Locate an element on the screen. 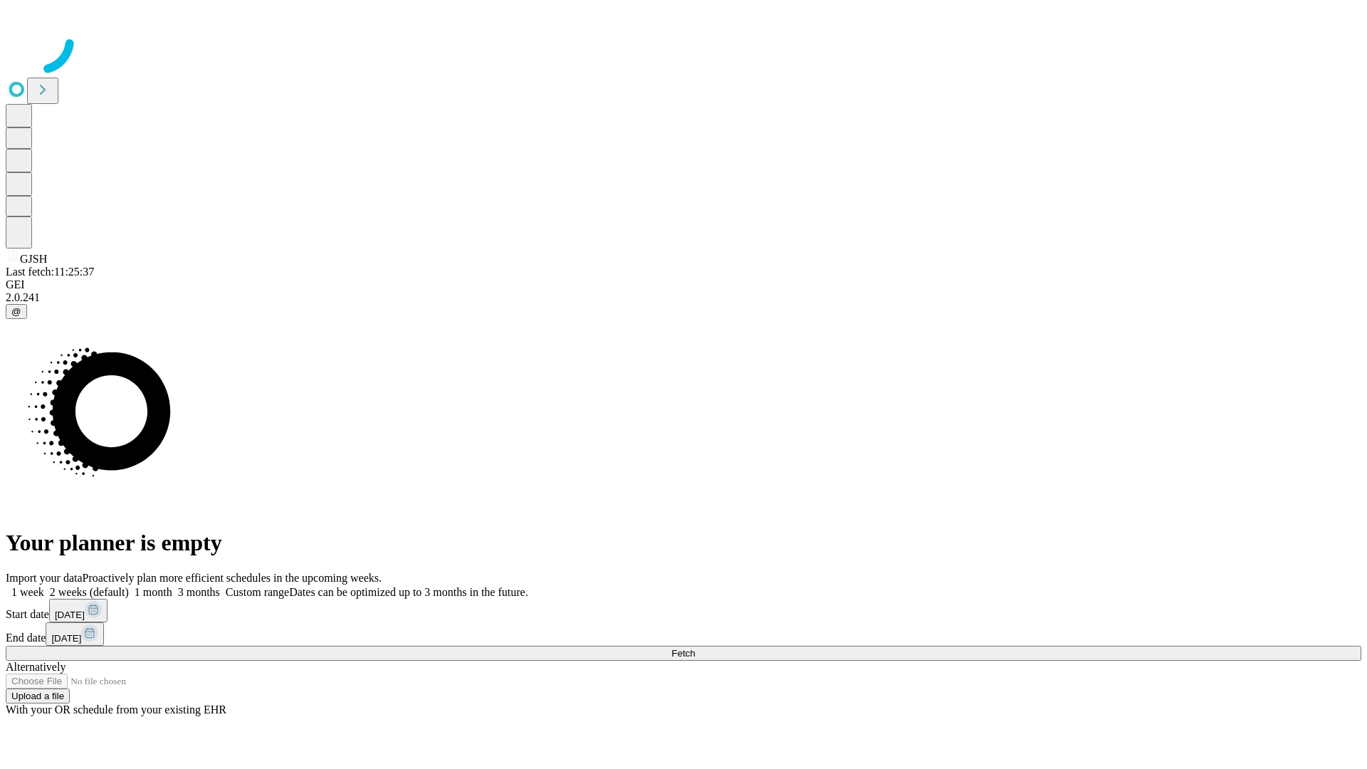 Image resolution: width=1367 pixels, height=769 pixels. span: Proactively plan more efficient schedules in the upcoming weeks. is located at coordinates (232, 578).